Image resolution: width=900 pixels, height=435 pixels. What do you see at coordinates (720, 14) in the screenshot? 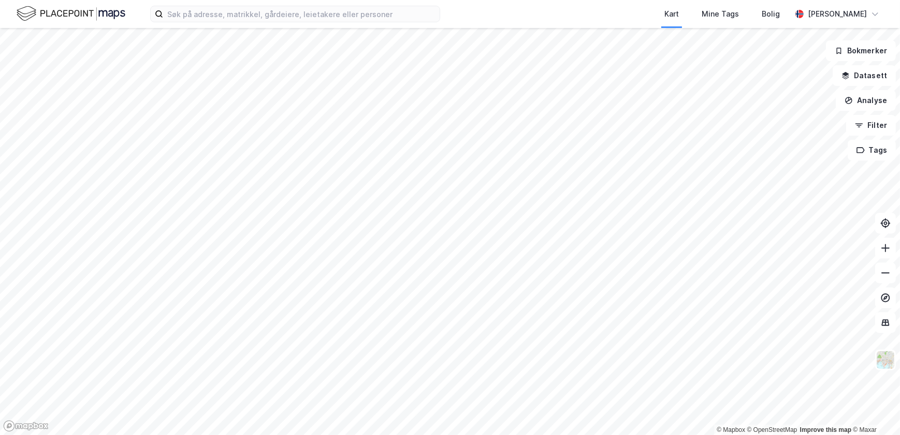
I see `div: Mine Tags` at bounding box center [720, 14].